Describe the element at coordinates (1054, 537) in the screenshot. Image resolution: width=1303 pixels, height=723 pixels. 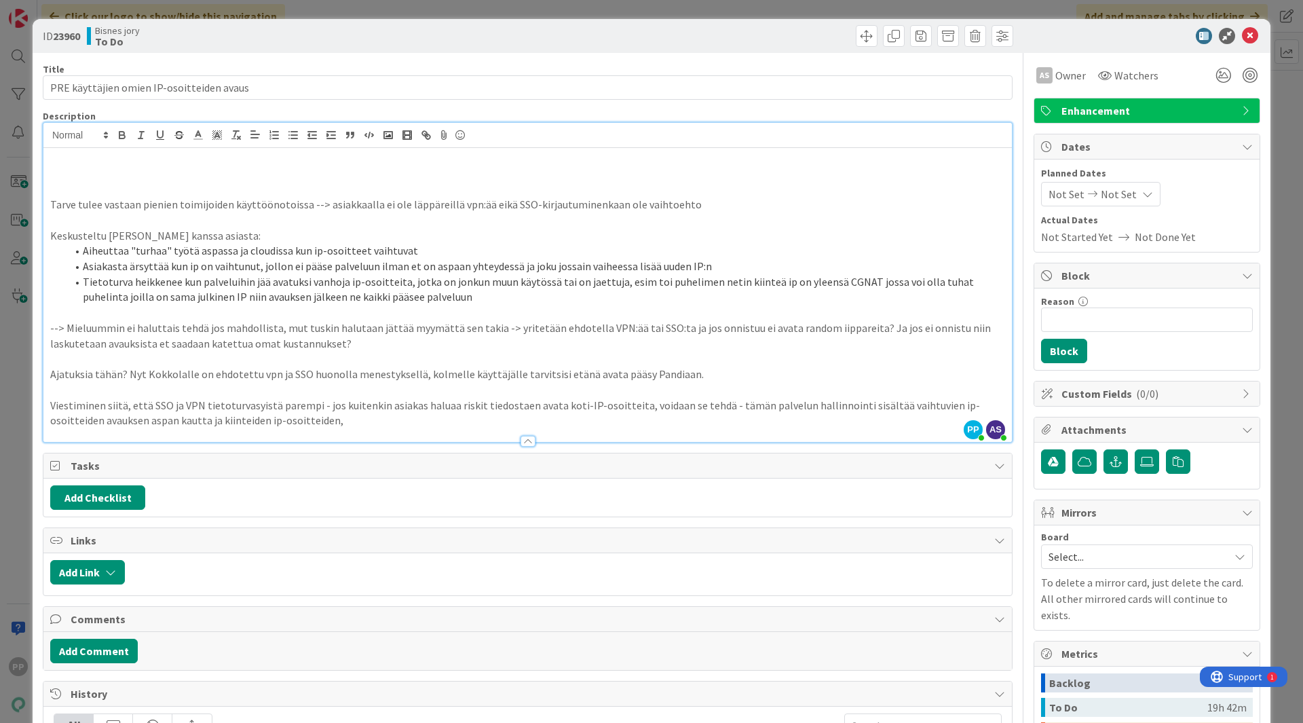
I see `span: Board` at that location.